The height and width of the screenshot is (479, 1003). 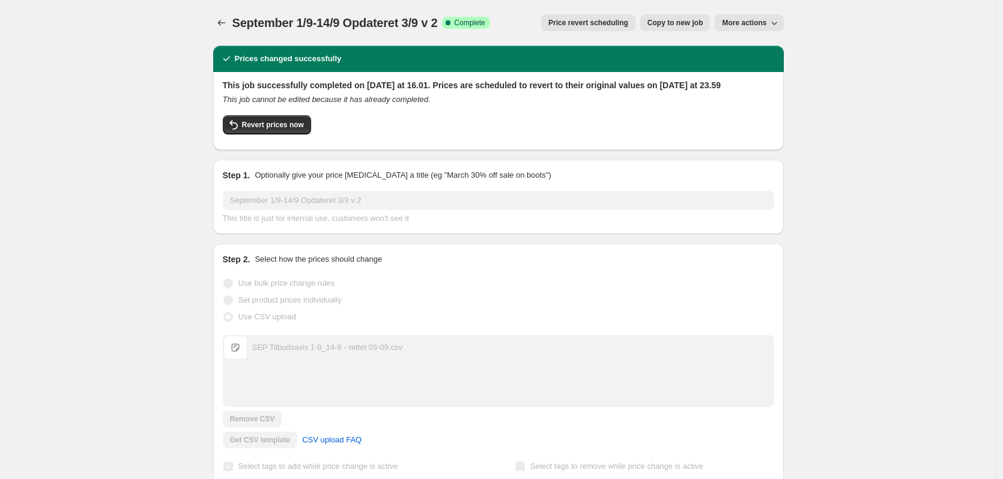 What do you see at coordinates (318, 259) in the screenshot?
I see `p: Select how the prices should change` at bounding box center [318, 259].